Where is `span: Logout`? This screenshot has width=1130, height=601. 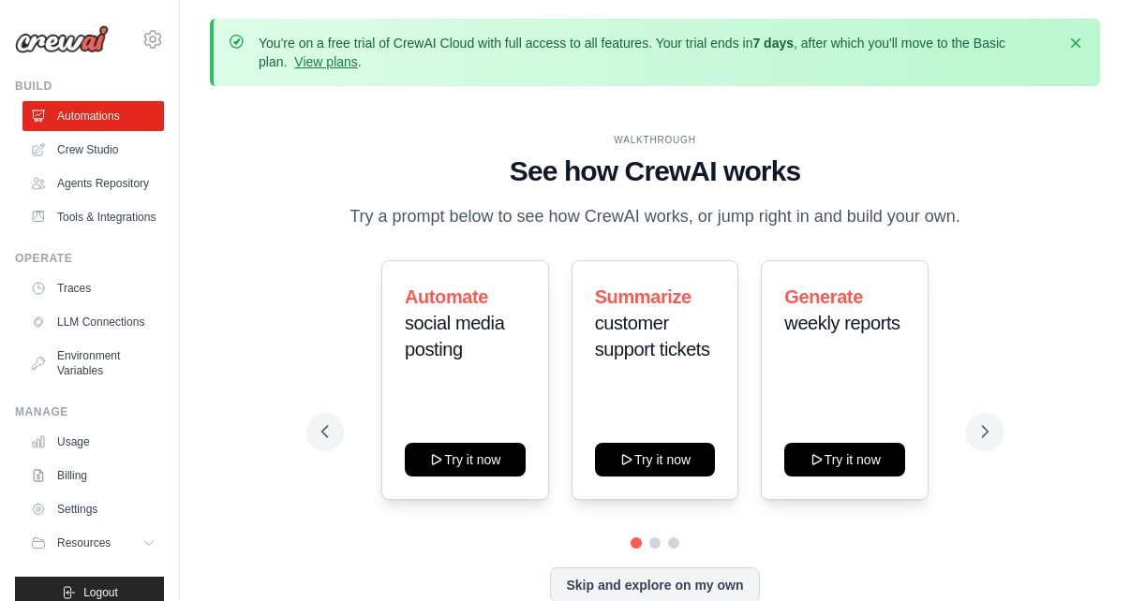
span: Logout is located at coordinates (100, 593).